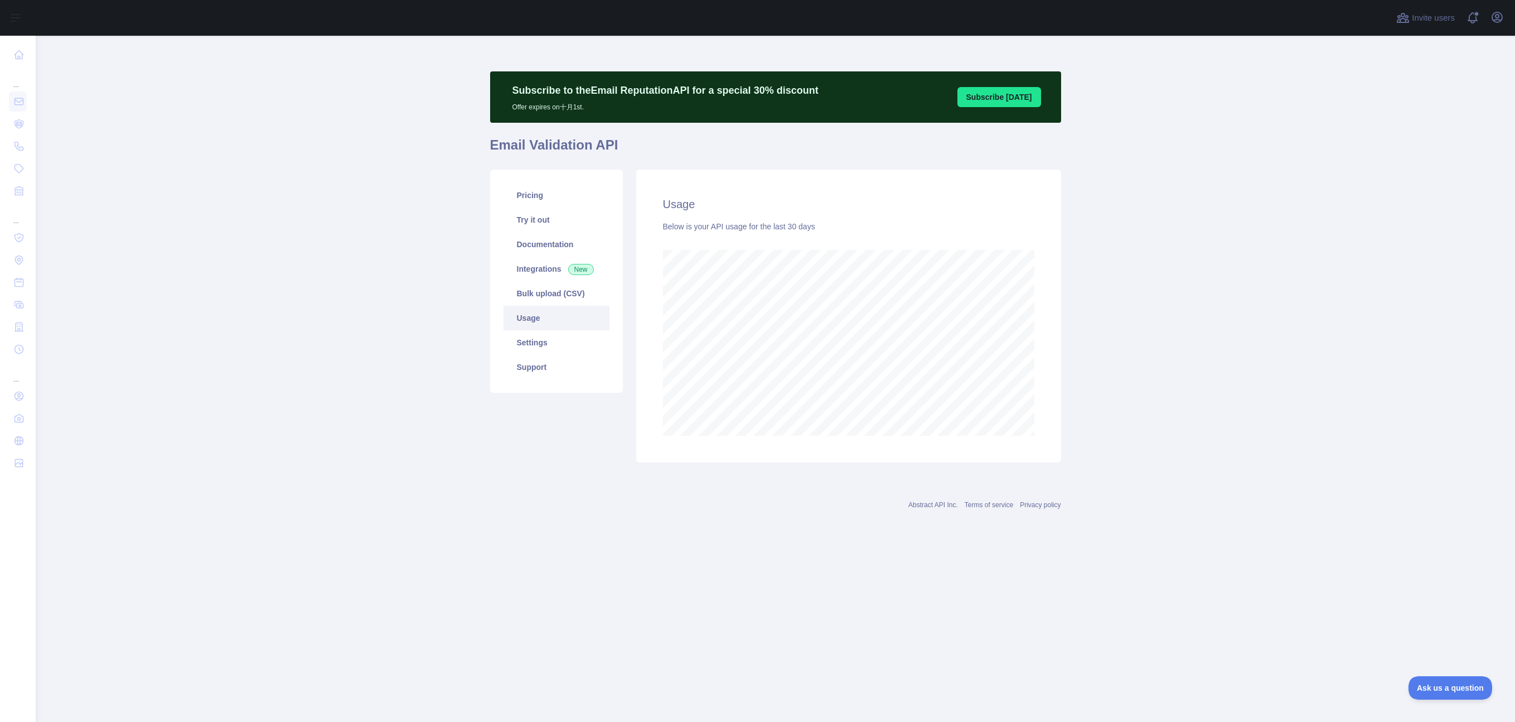 The width and height of the screenshot is (1515, 722). I want to click on a: Abstract API Inc., so click(933, 505).